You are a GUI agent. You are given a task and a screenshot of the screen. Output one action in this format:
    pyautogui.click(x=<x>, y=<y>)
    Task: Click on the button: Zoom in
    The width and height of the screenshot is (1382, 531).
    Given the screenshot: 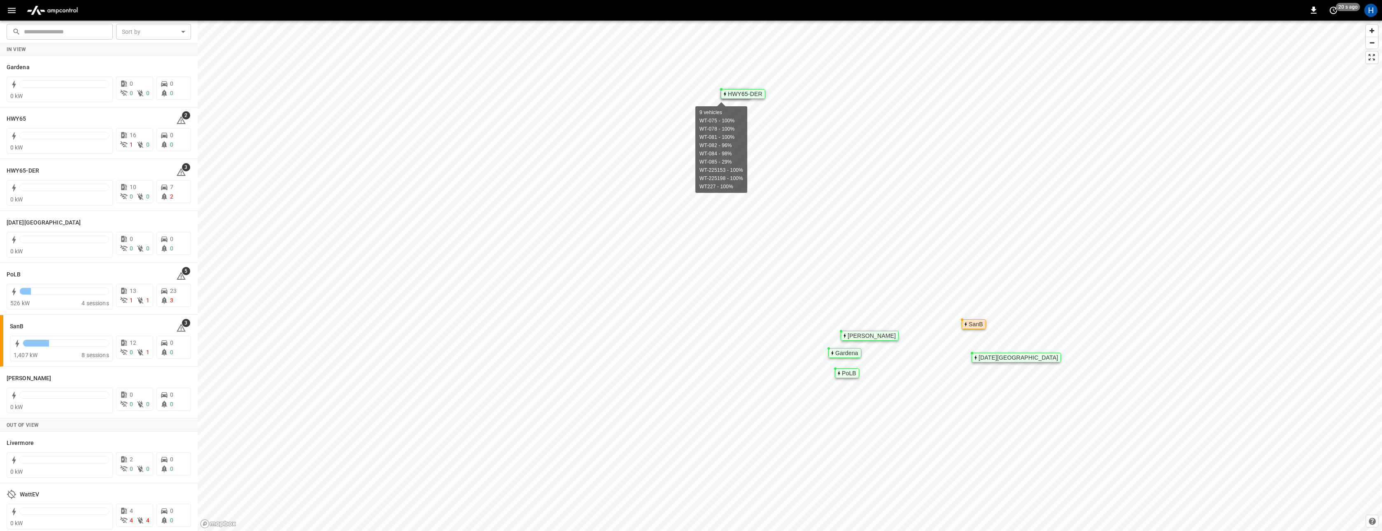 What is the action you would take?
    pyautogui.click(x=1371, y=30)
    